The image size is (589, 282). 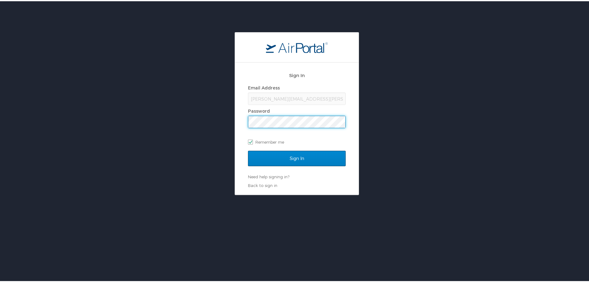 I want to click on label: Remember me, so click(x=297, y=141).